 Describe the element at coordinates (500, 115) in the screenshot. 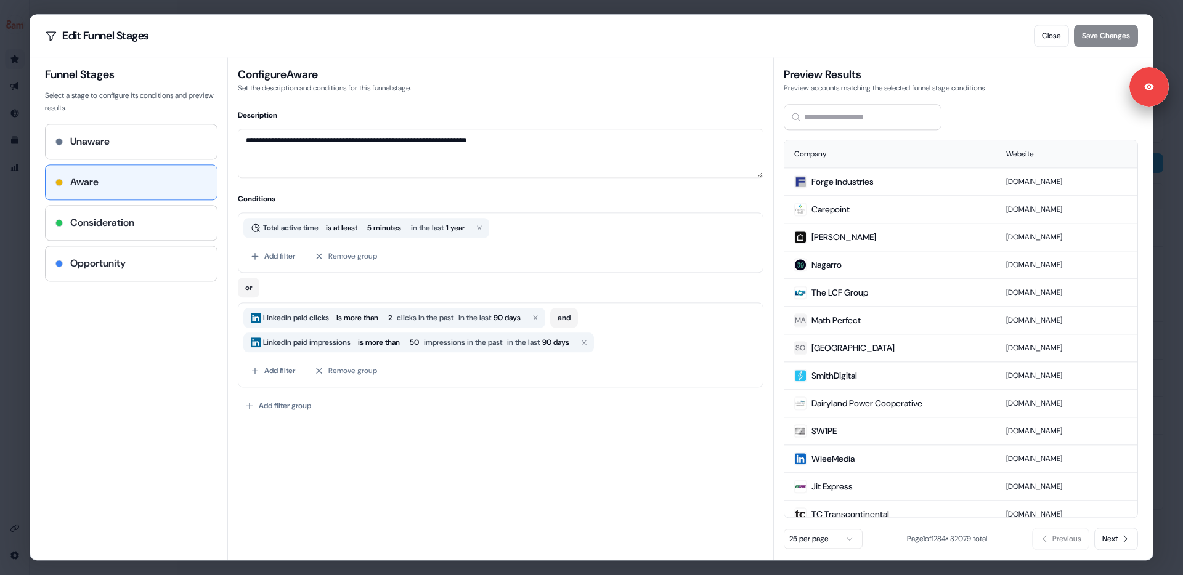

I see `h4: Description` at that location.